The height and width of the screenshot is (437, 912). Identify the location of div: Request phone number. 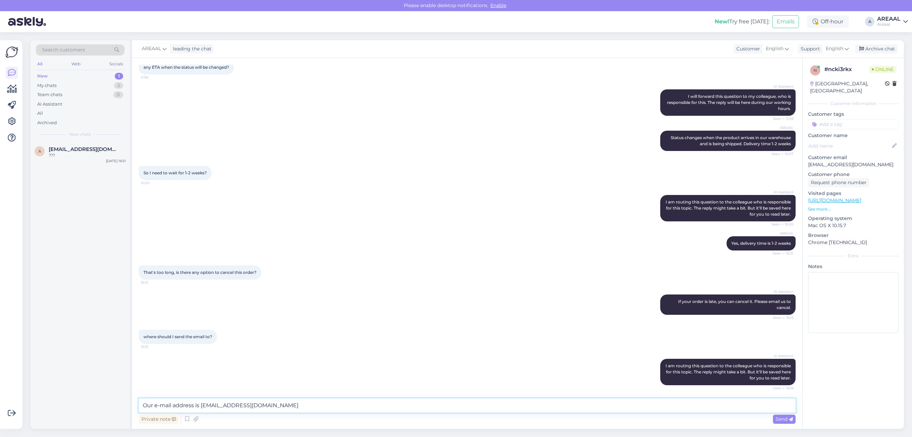
(839, 182).